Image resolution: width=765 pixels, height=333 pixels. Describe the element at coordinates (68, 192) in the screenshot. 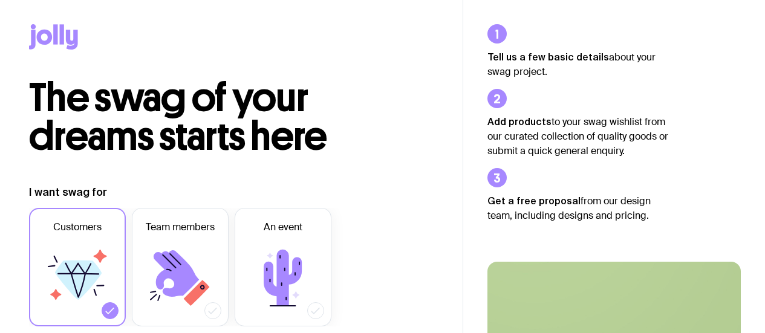

I see `label: I want swag for` at that location.